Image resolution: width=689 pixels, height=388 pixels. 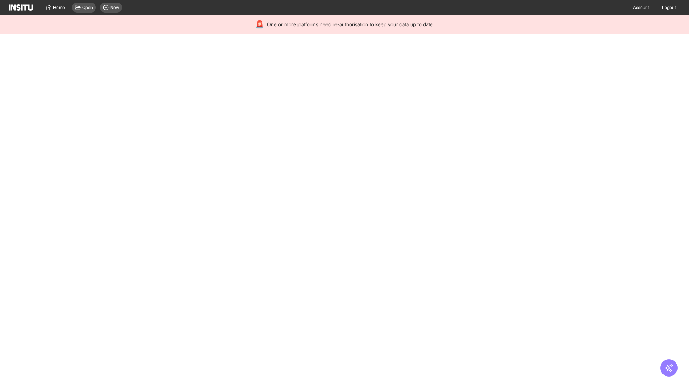 I want to click on img: Logo, so click(x=21, y=8).